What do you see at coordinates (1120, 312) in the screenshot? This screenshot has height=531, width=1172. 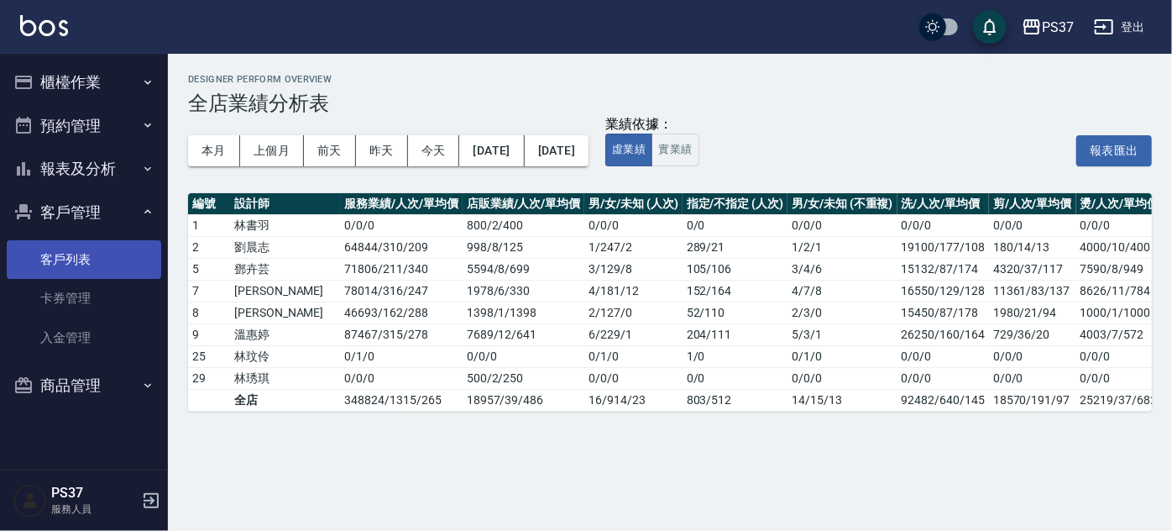 I see `td: 1000/1/1000` at bounding box center [1120, 312].